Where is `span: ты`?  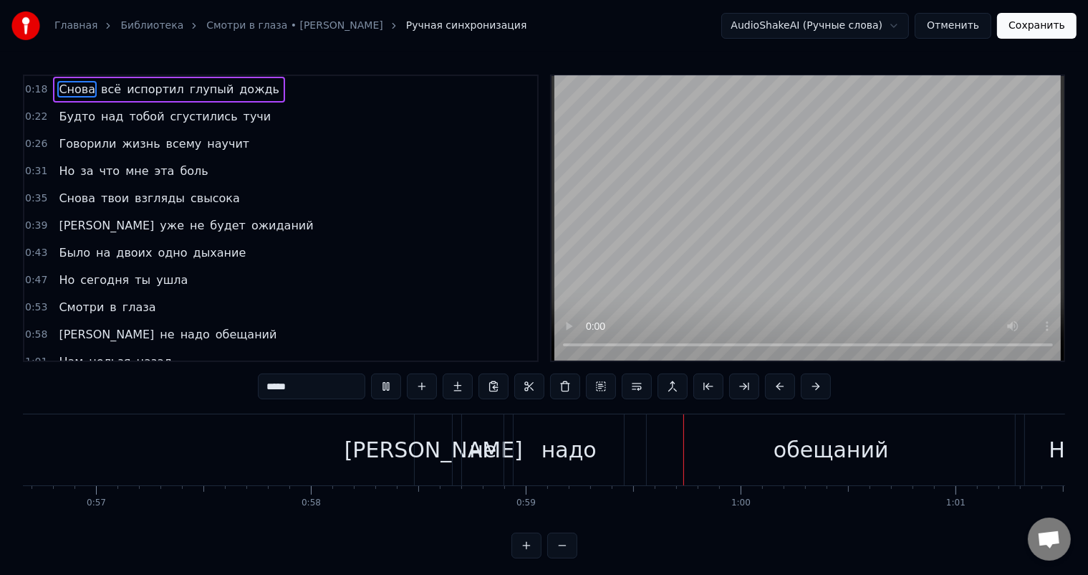 span: ты is located at coordinates (143, 279).